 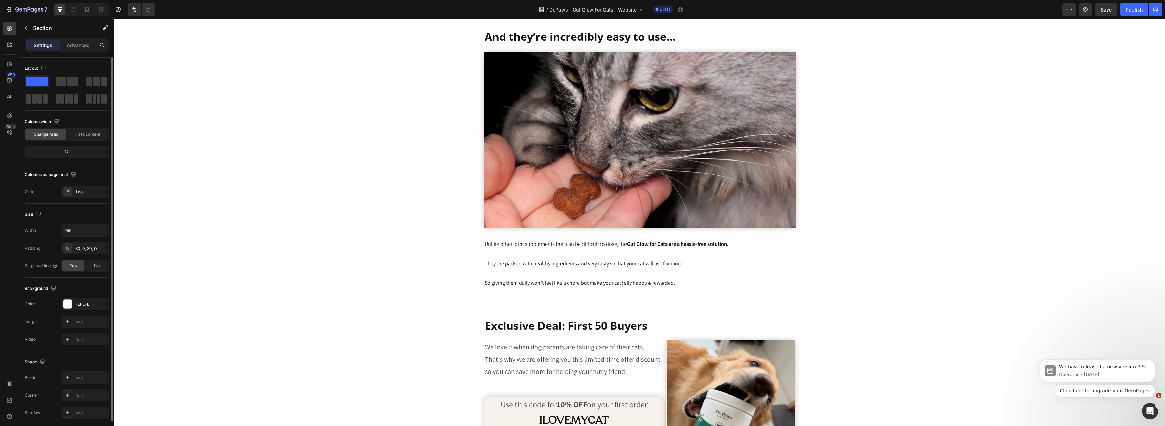 I want to click on span: No, so click(x=97, y=266).